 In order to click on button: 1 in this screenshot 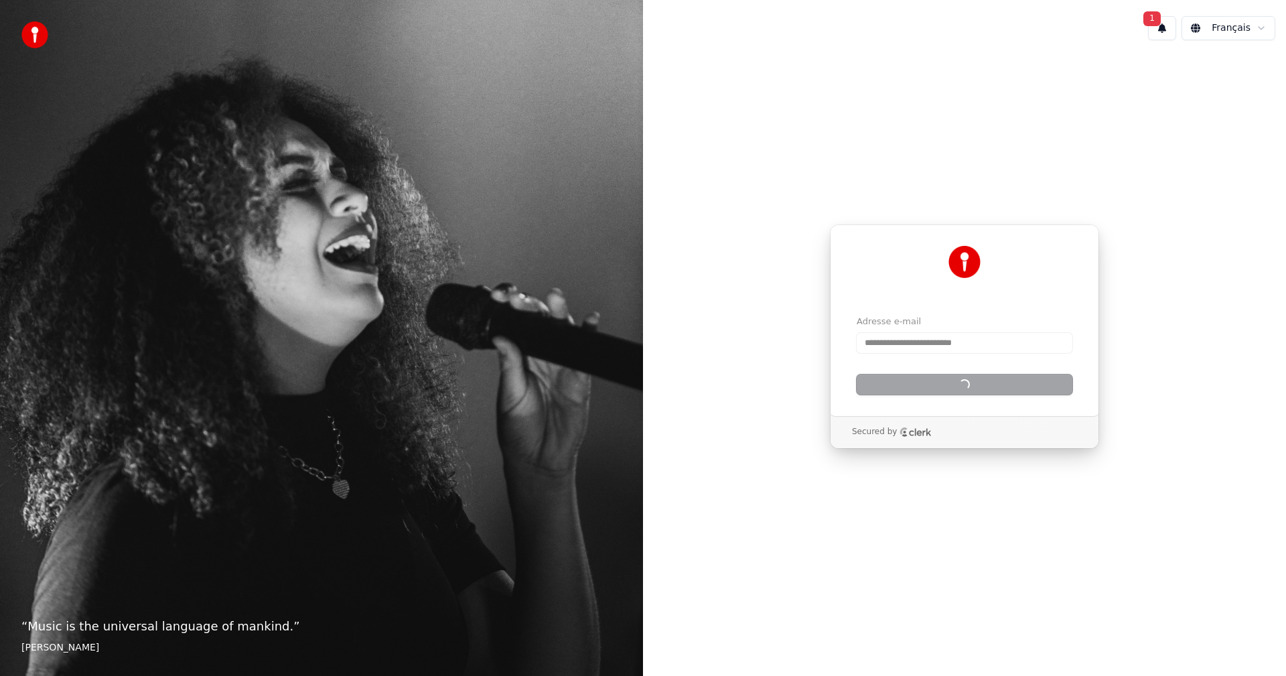, I will do `click(1162, 28)`.